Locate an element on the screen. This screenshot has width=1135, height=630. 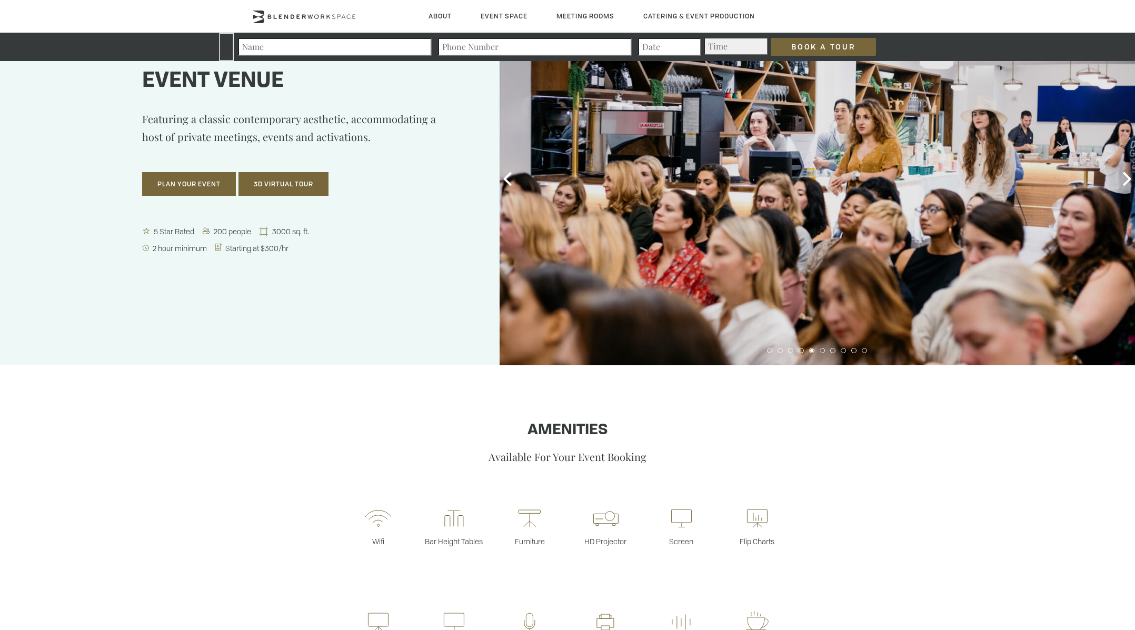
h1: Amenities is located at coordinates (567, 431).